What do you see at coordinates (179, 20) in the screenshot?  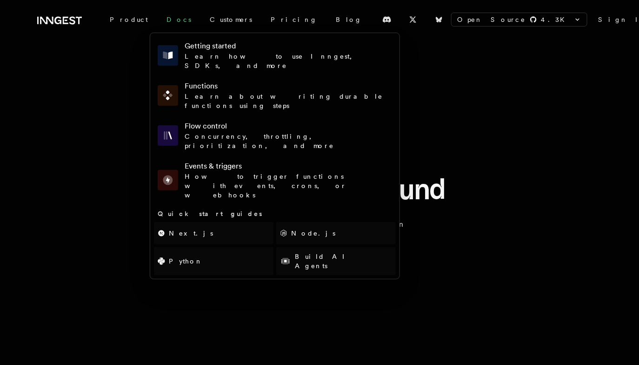 I see `a: Docs` at bounding box center [179, 20].